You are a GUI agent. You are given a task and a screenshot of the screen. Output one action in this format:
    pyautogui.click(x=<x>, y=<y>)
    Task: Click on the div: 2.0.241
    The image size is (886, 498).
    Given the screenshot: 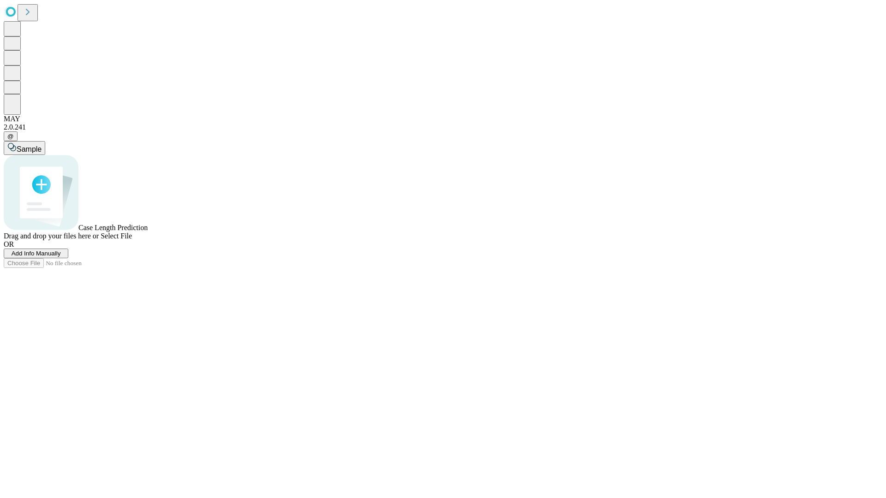 What is the action you would take?
    pyautogui.click(x=443, y=127)
    